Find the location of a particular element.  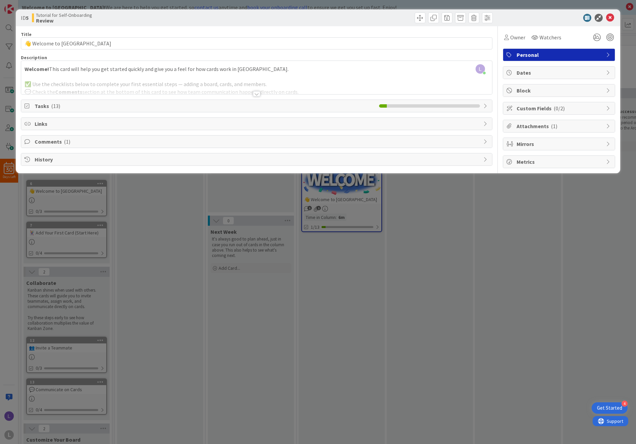

span: ( 0/2 ) is located at coordinates (559, 108).